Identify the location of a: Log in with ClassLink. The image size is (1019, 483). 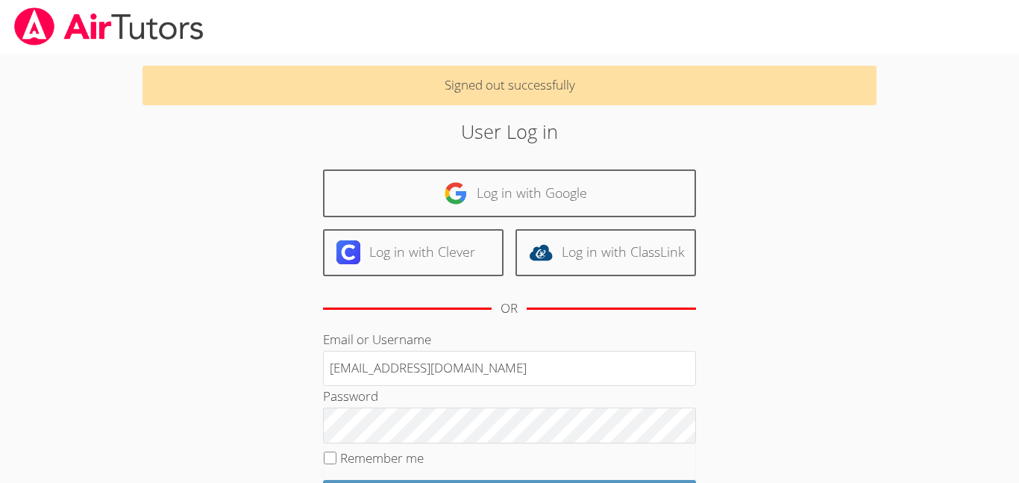
(606, 252).